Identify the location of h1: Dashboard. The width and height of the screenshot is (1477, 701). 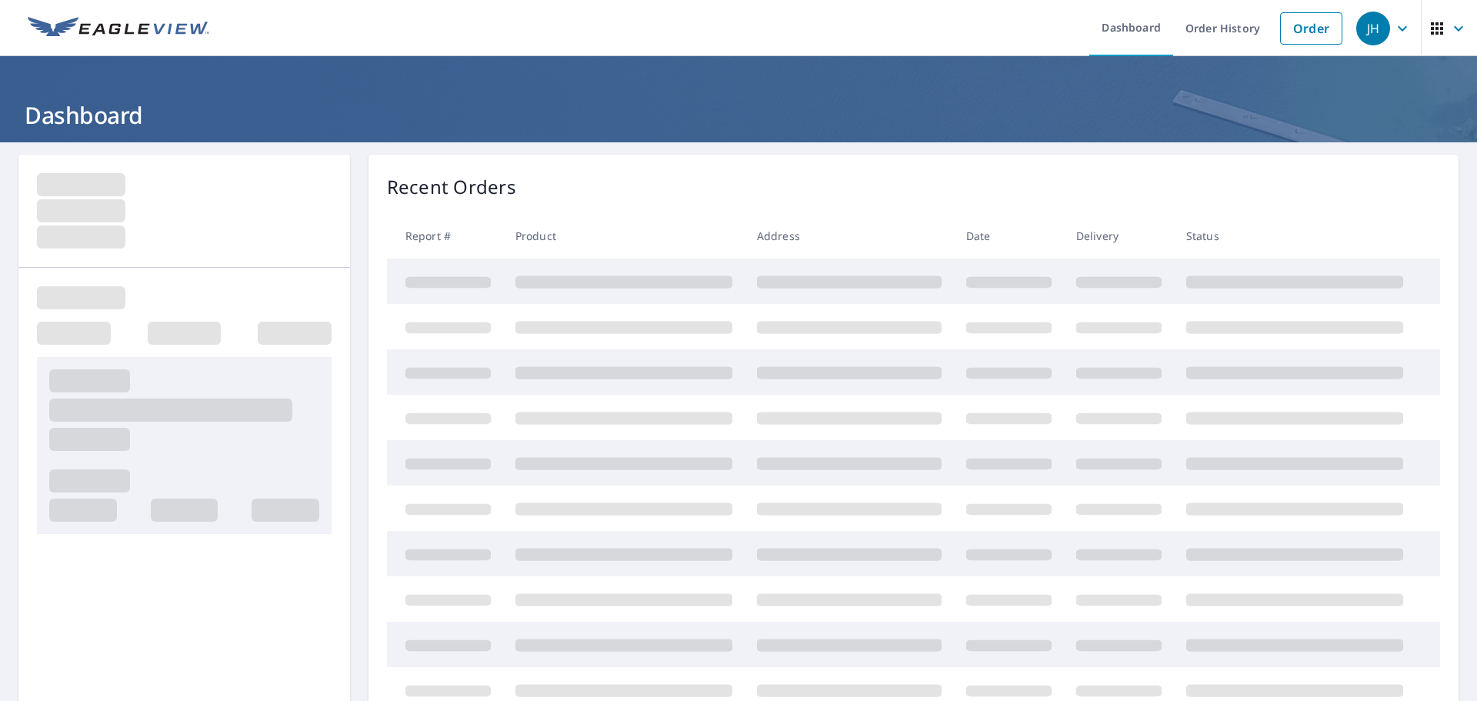
(738, 115).